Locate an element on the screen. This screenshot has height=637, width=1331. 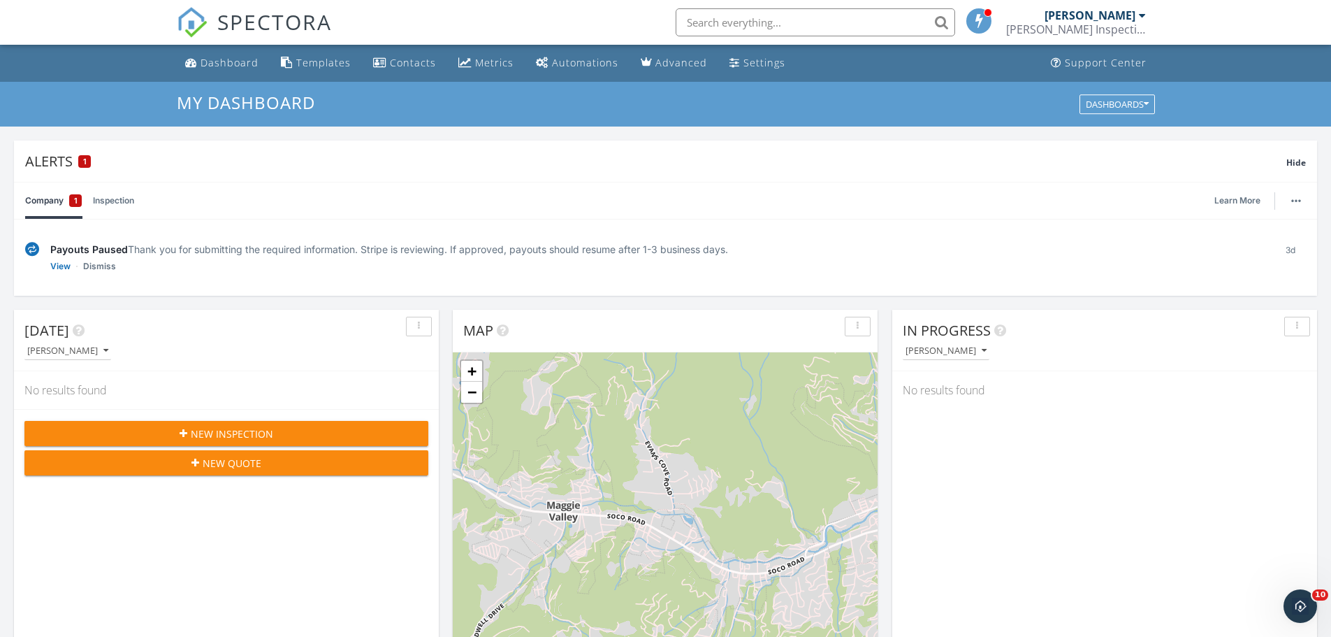
a: Advanced is located at coordinates (674, 63).